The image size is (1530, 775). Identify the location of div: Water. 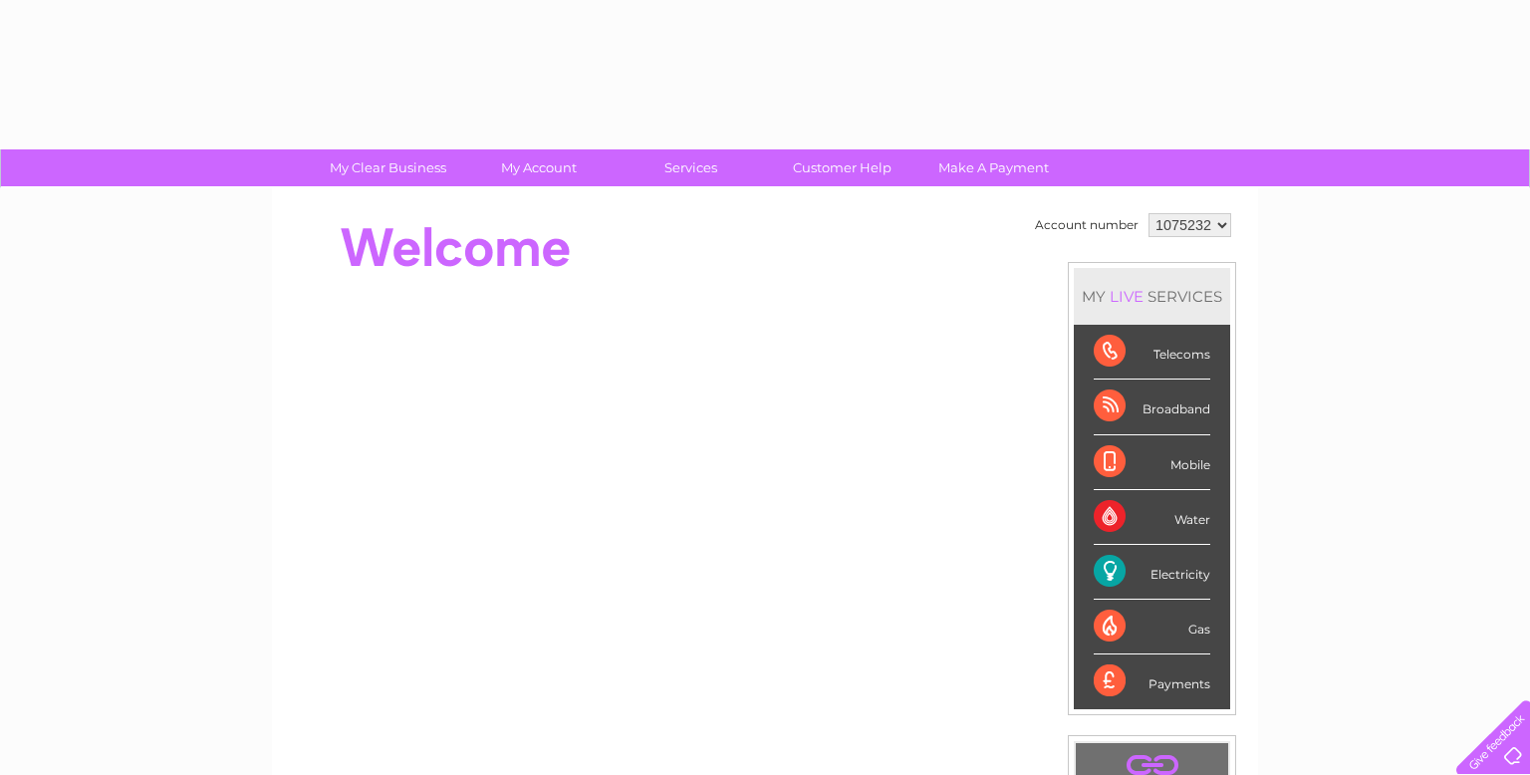
(1151, 517).